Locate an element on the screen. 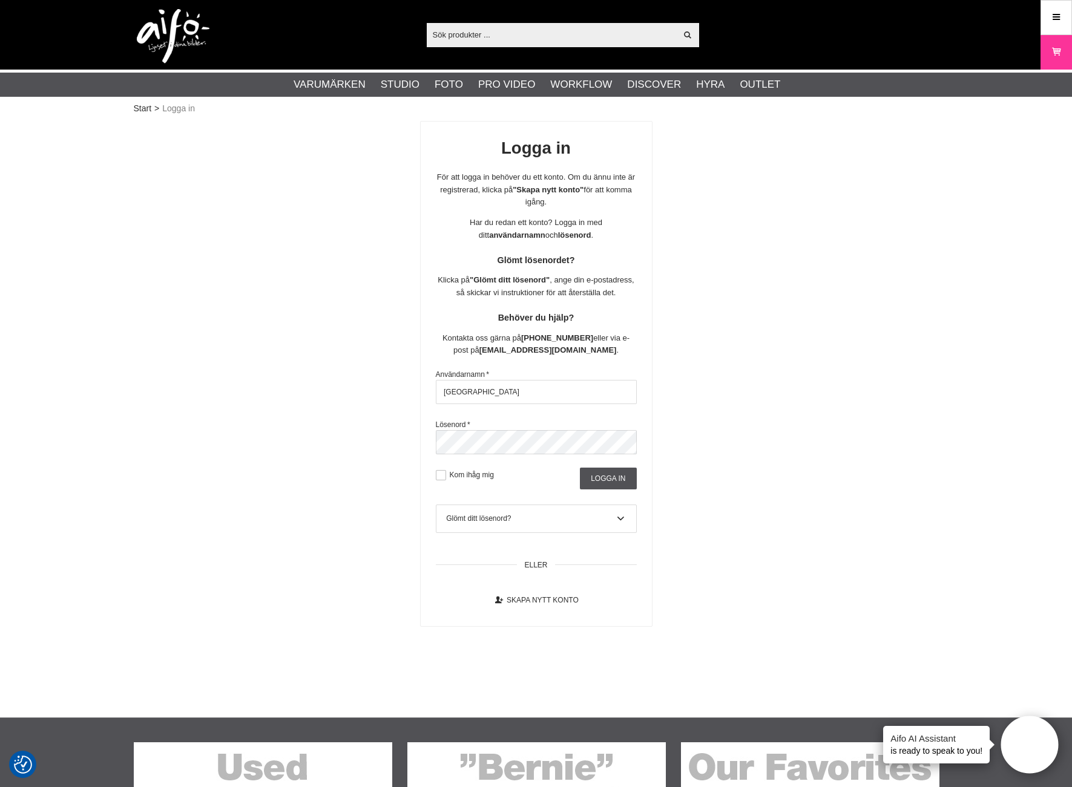 This screenshot has height=787, width=1072. a: Varumärken is located at coordinates (329, 85).